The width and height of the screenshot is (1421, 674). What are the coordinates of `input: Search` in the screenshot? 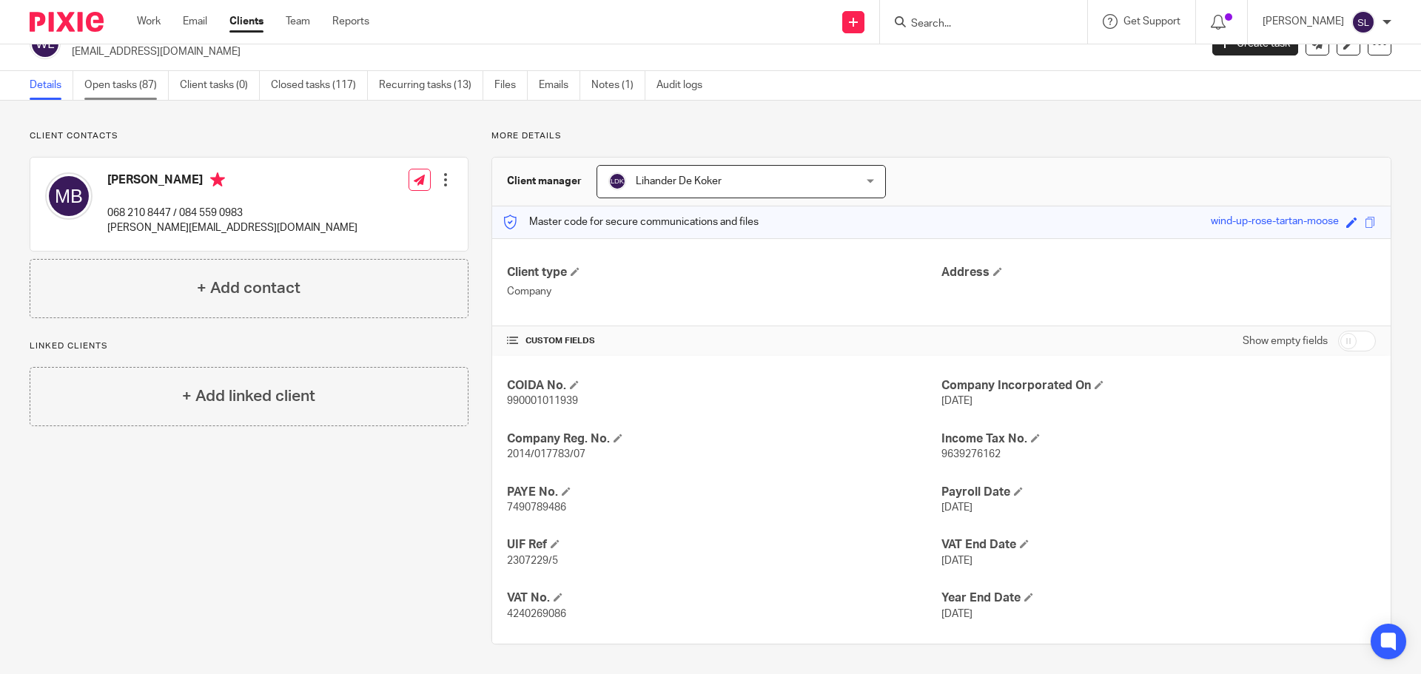 It's located at (977, 24).